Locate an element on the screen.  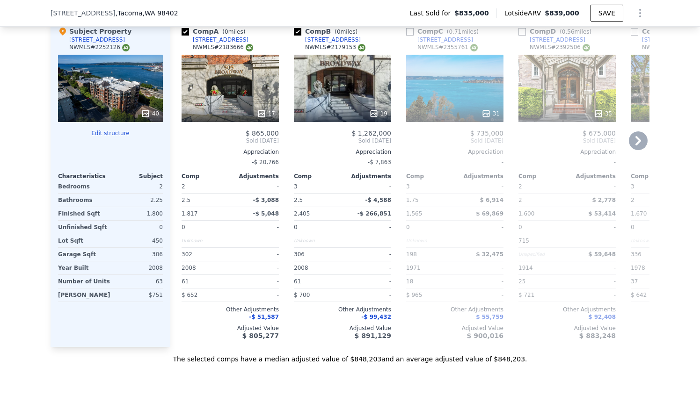
span: $ 675,000 is located at coordinates (599, 133).